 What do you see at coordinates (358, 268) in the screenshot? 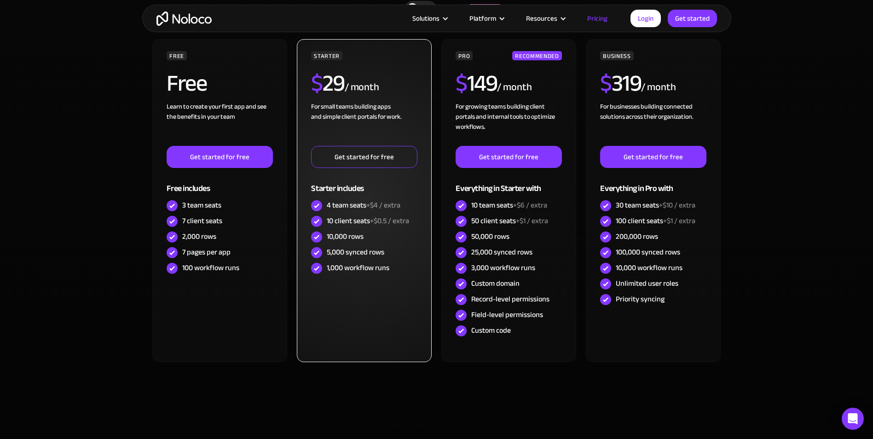
I see `div: 1,000 workflow runs` at bounding box center [358, 268].